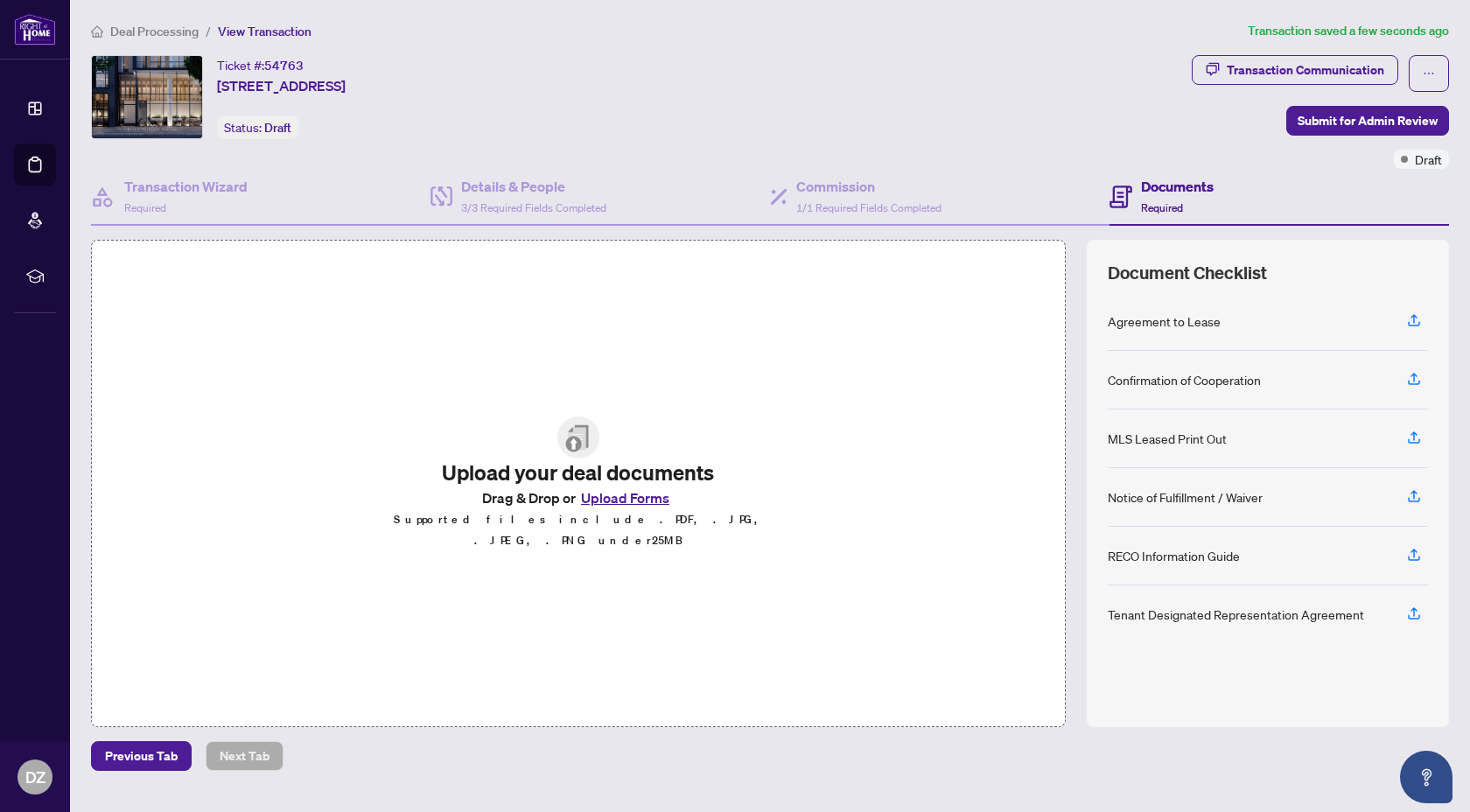  What do you see at coordinates (260, 65) in the screenshot?
I see `div: Ticket #:` at bounding box center [260, 65].